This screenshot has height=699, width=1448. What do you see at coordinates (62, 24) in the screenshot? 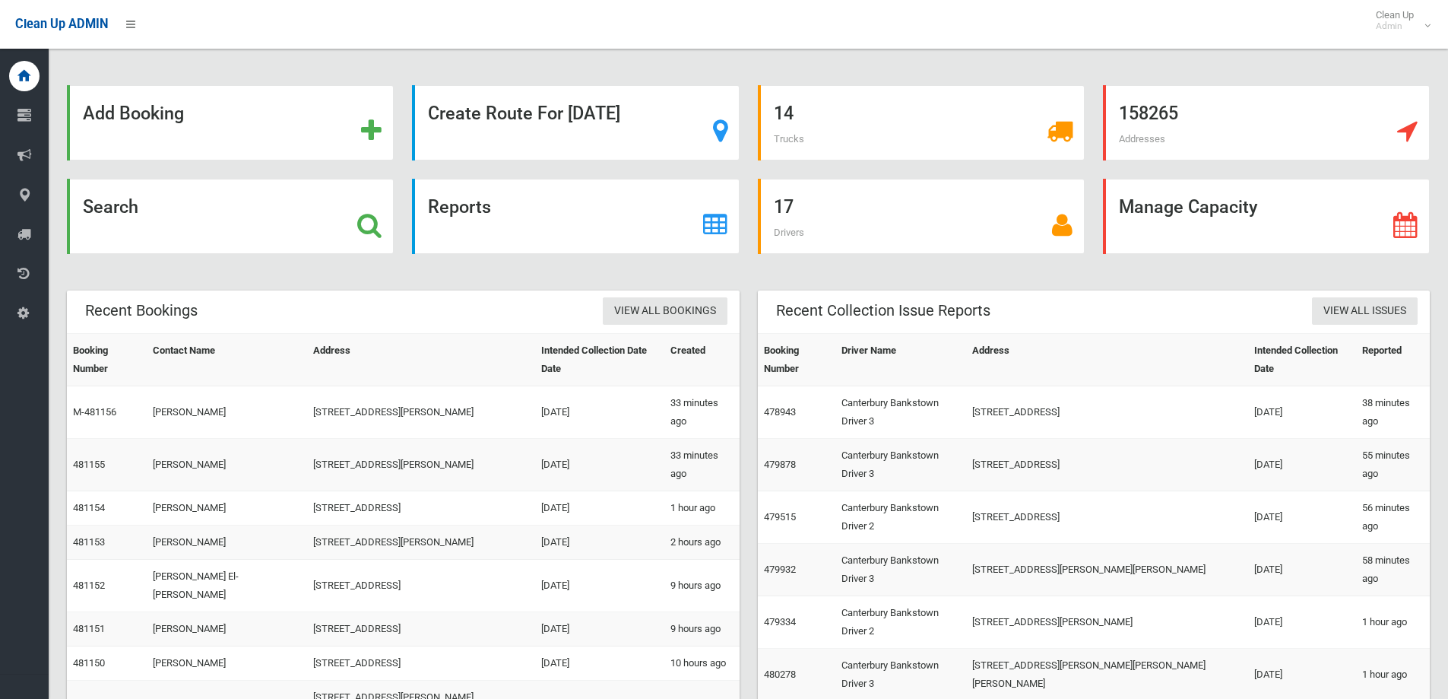
I see `span: Clean Up ADMIN` at bounding box center [62, 24].